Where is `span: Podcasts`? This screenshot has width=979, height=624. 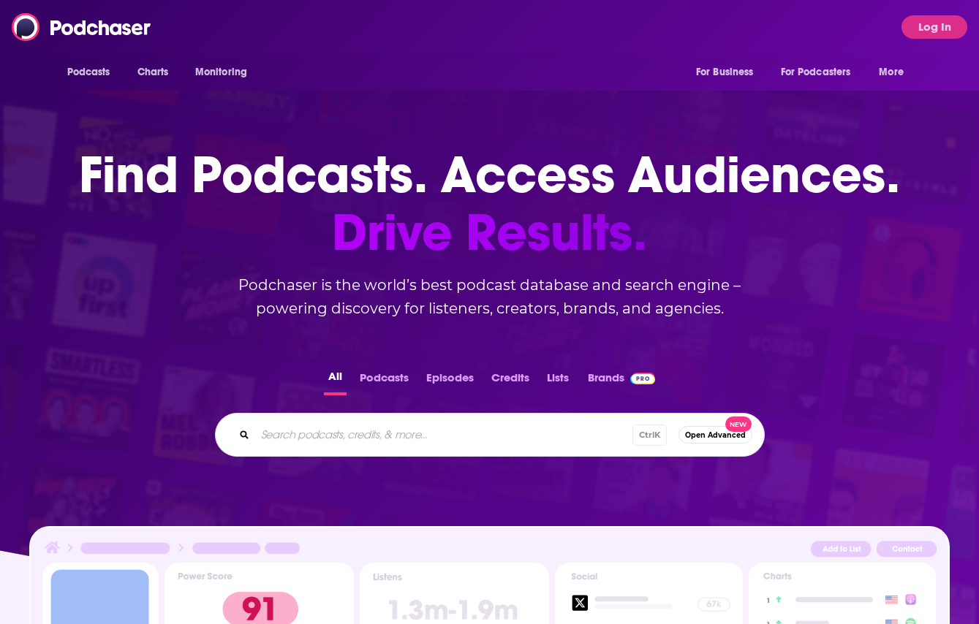
span: Podcasts is located at coordinates (88, 72).